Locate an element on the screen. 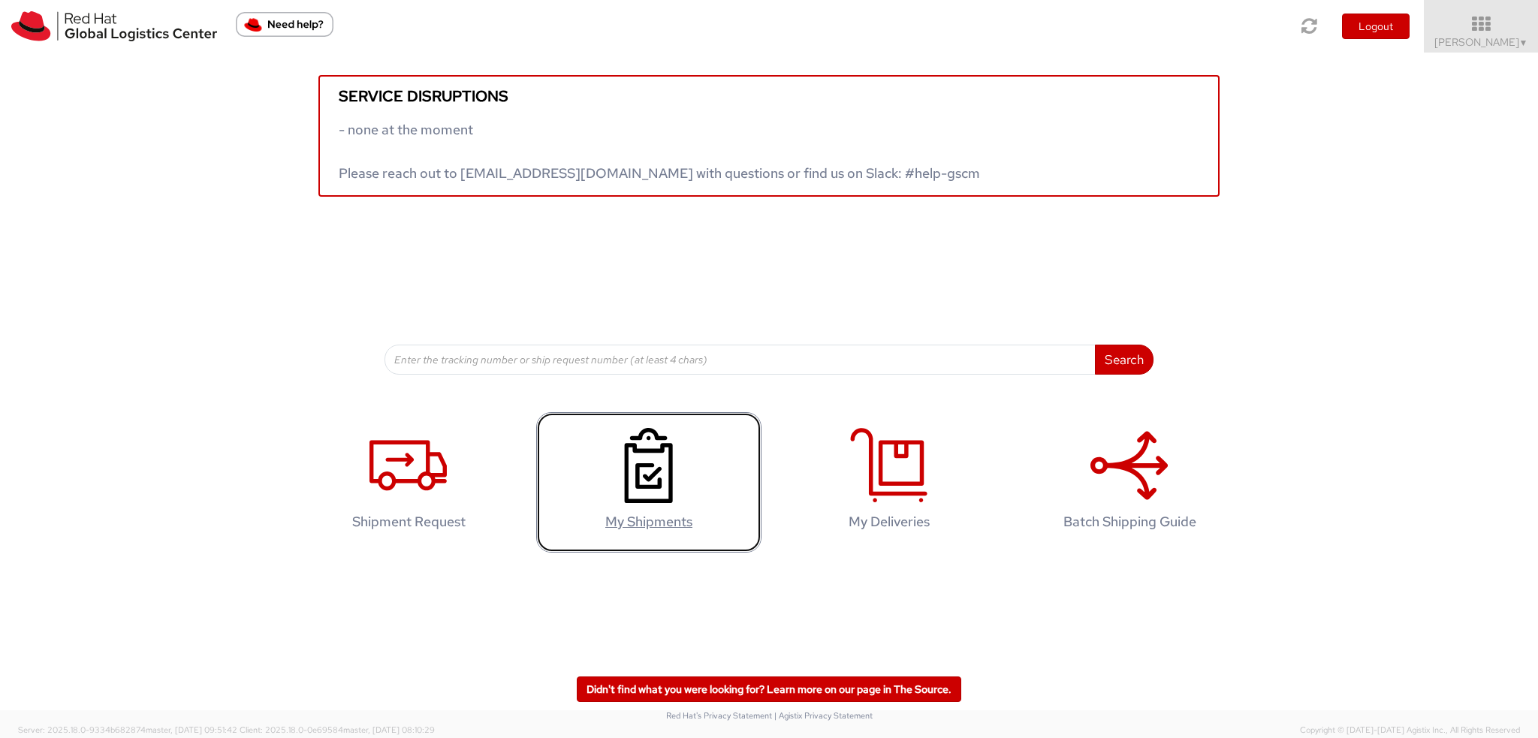 This screenshot has width=1538, height=738. span: Client: 2025.18.0-0e69584 is located at coordinates (337, 730).